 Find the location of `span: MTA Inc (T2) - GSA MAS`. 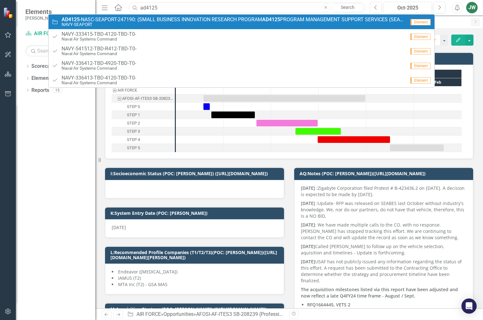

span: MTA Inc (T2) - GSA MAS is located at coordinates (143, 285).